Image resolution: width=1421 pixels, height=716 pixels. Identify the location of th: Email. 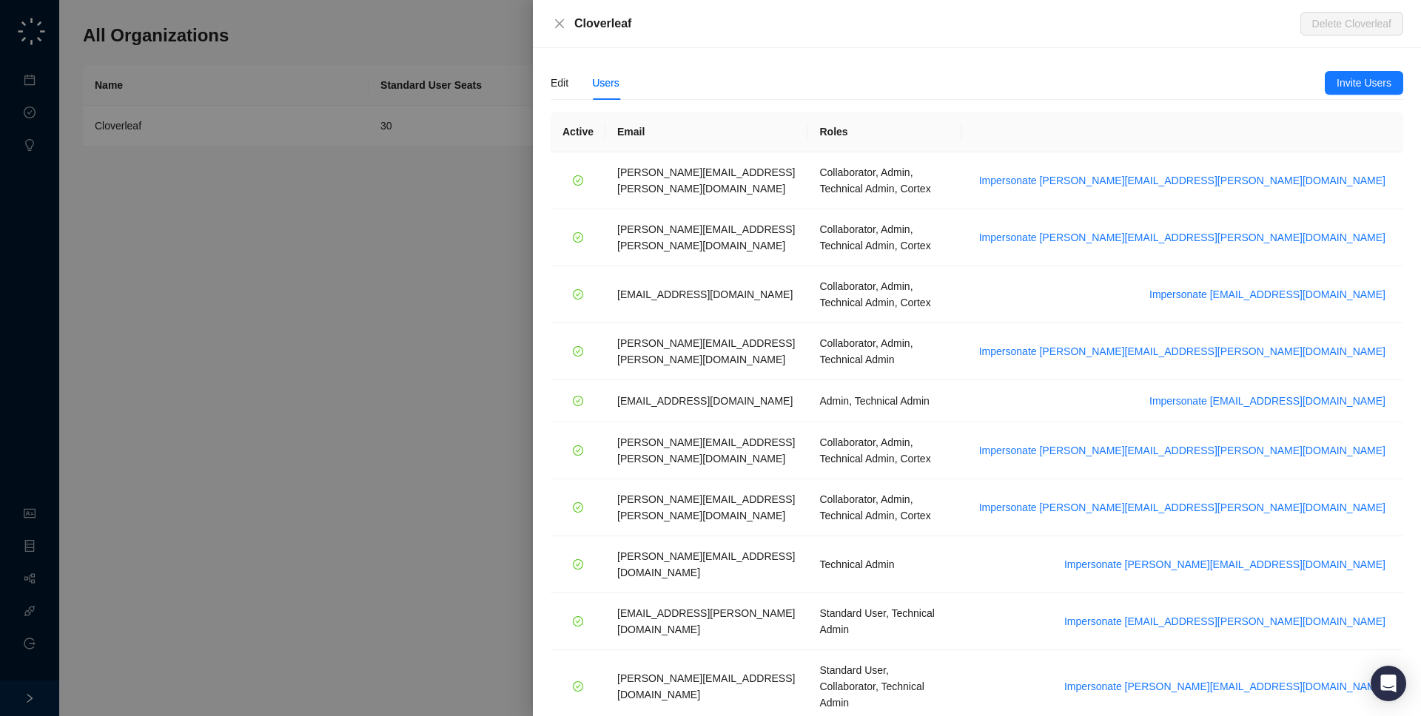
(706, 132).